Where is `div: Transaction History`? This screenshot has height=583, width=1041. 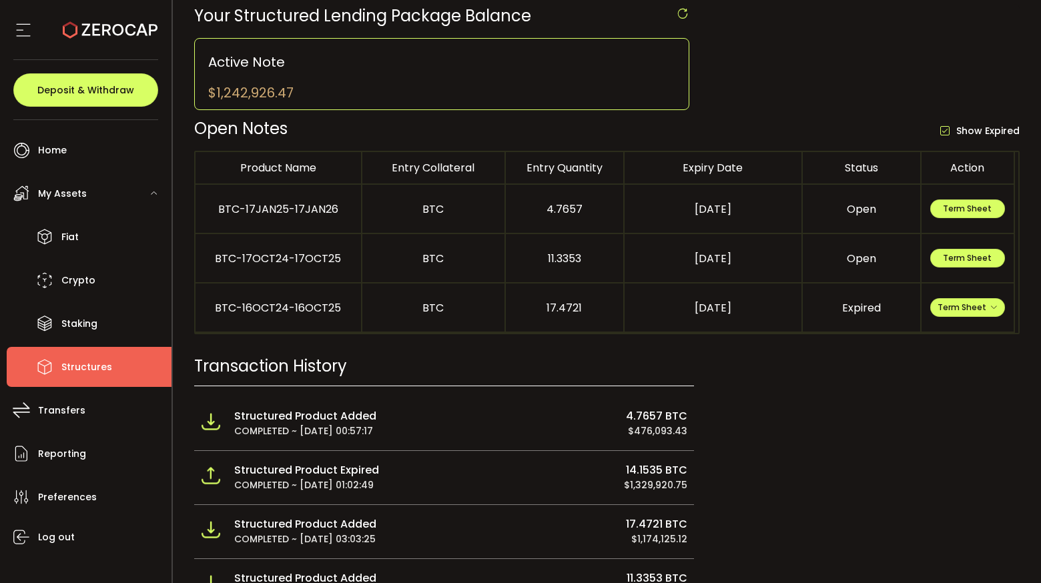 div: Transaction History is located at coordinates (445, 370).